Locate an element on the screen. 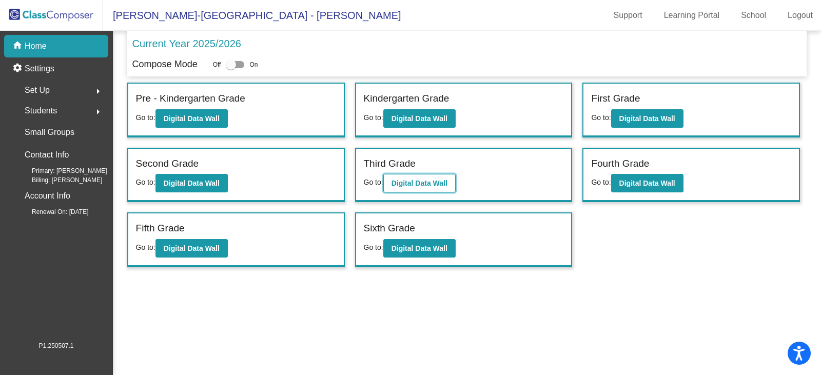 This screenshot has height=375, width=821. p: Compose Mode is located at coordinates (165, 64).